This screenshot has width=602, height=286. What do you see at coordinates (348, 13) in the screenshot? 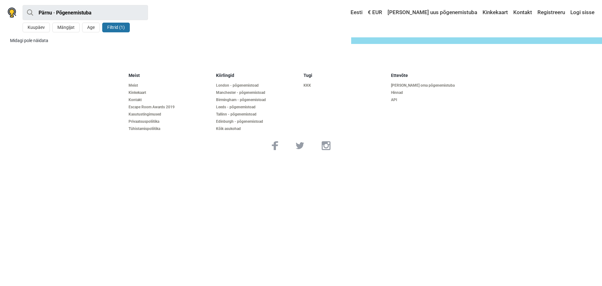
I see `img: Eesti` at bounding box center [348, 13].